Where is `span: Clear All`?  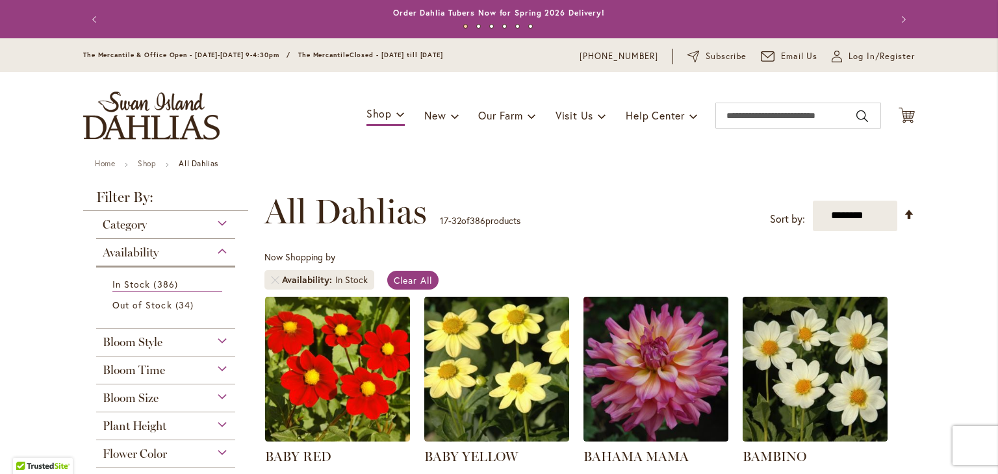 span: Clear All is located at coordinates (413, 280).